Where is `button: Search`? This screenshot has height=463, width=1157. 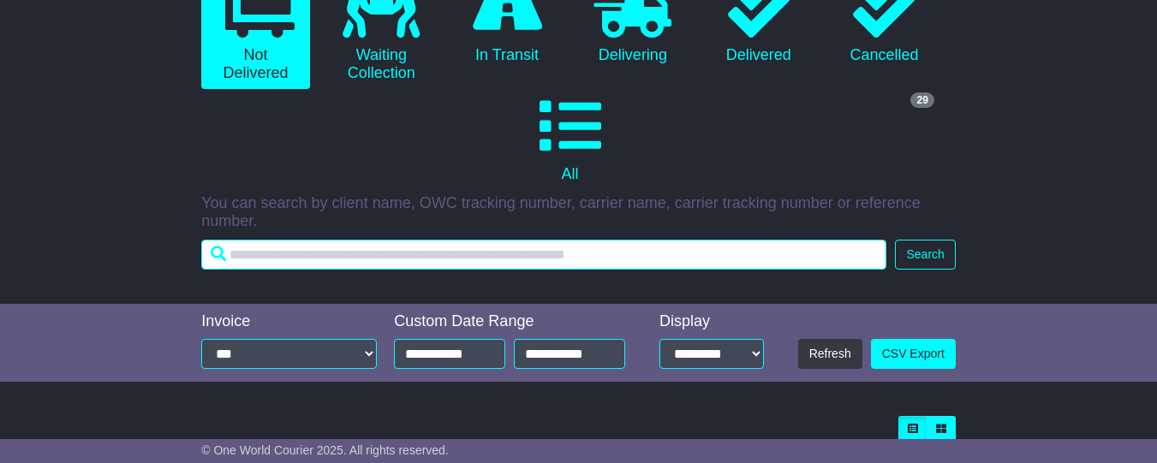
button: Search is located at coordinates (925, 254).